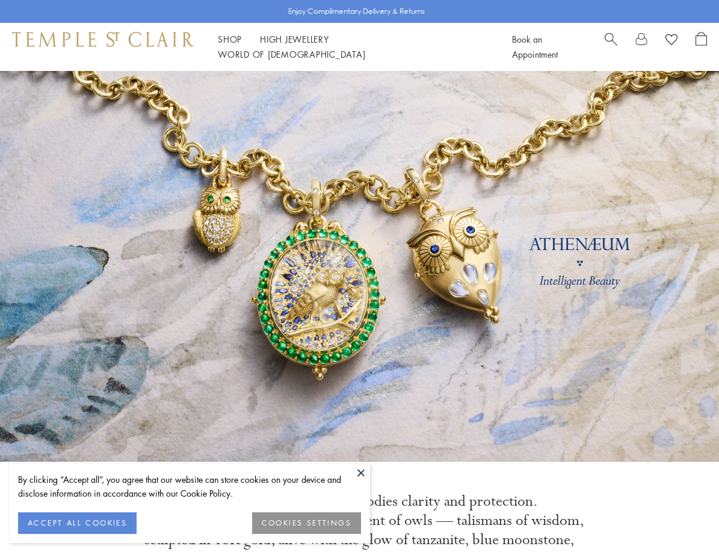  What do you see at coordinates (351, 47) in the screenshot?
I see `nav: Main navigation` at bounding box center [351, 47].